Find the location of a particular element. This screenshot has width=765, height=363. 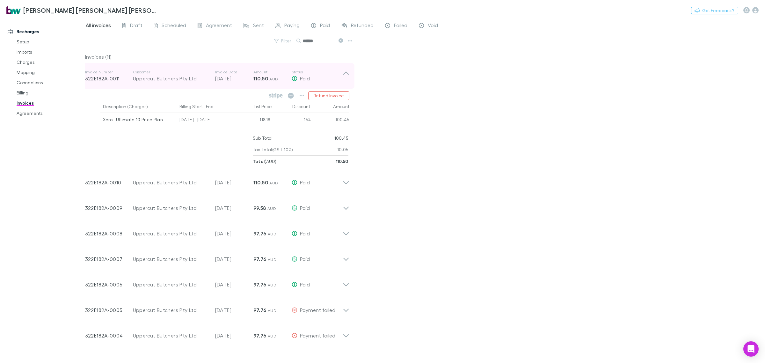

a: Setup is located at coordinates (50, 42).